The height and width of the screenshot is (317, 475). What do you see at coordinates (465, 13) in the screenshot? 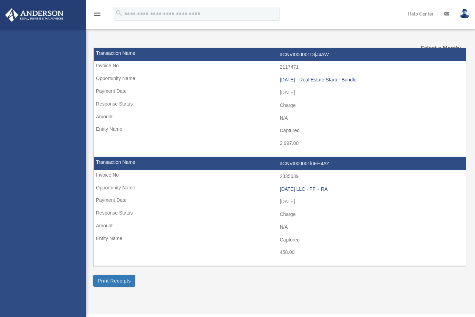
I see `img: User Pic` at bounding box center [465, 13].